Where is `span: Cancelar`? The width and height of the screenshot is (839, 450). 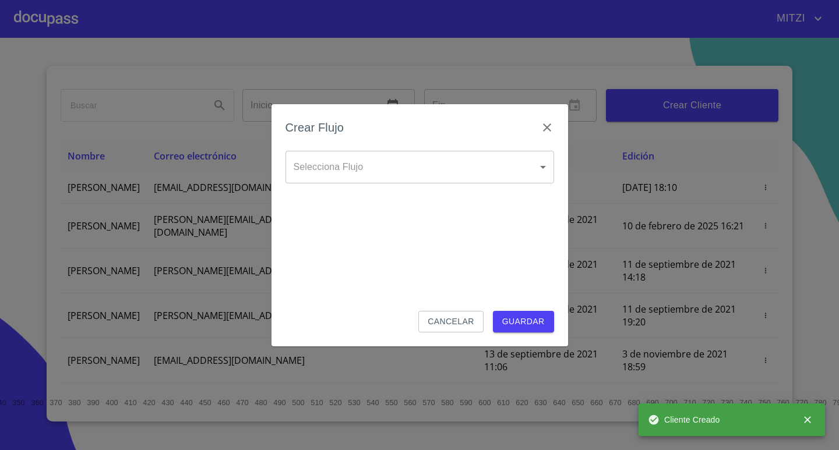
span: Cancelar is located at coordinates (450, 322).